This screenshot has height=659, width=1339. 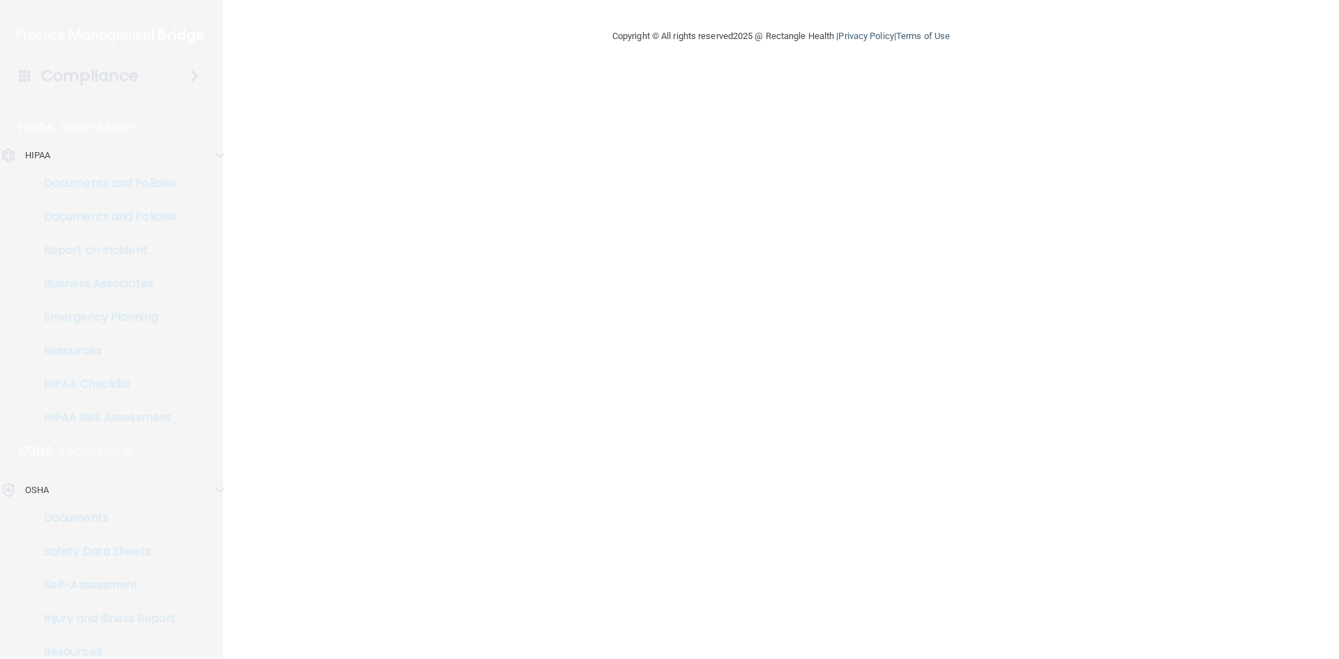 What do you see at coordinates (104, 384) in the screenshot?
I see `p: HIPAA Checklist` at bounding box center [104, 384].